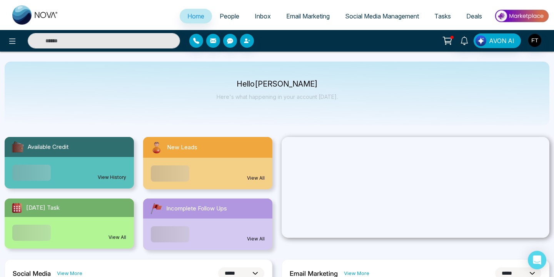 Image resolution: width=554 pixels, height=277 pixels. Describe the element at coordinates (442, 16) in the screenshot. I see `span: Tasks` at that location.